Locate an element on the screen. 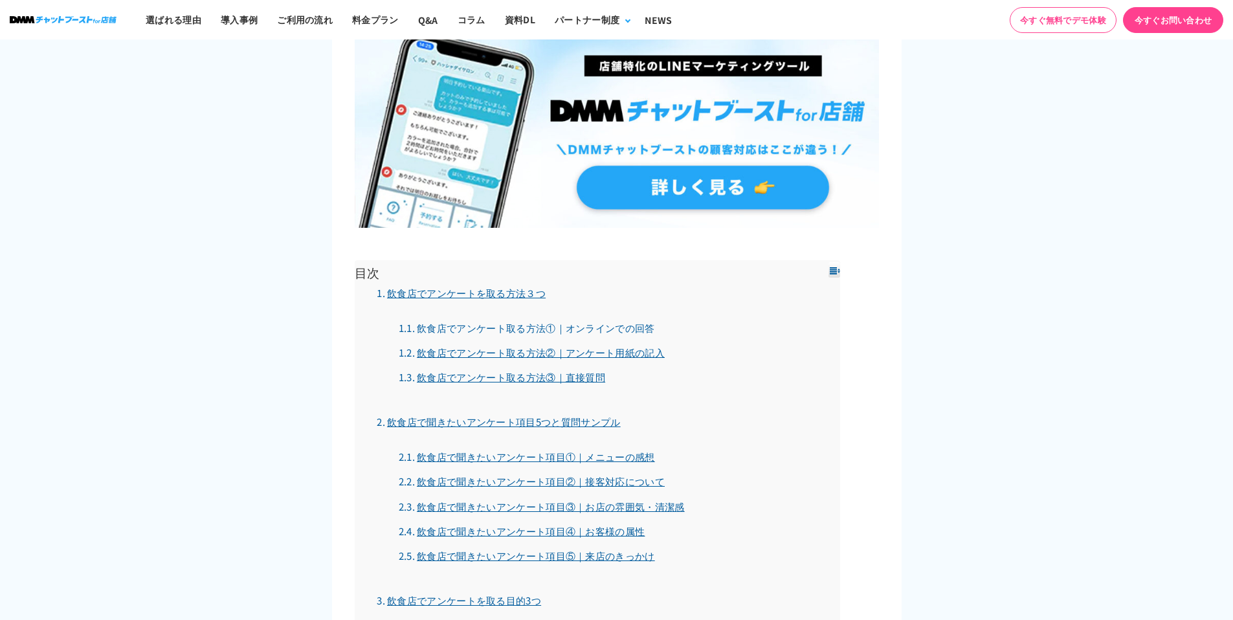 The width and height of the screenshot is (1233, 620). a: 飲食店で聞きたいアンケート項目①｜メニューの感想 is located at coordinates (527, 456).